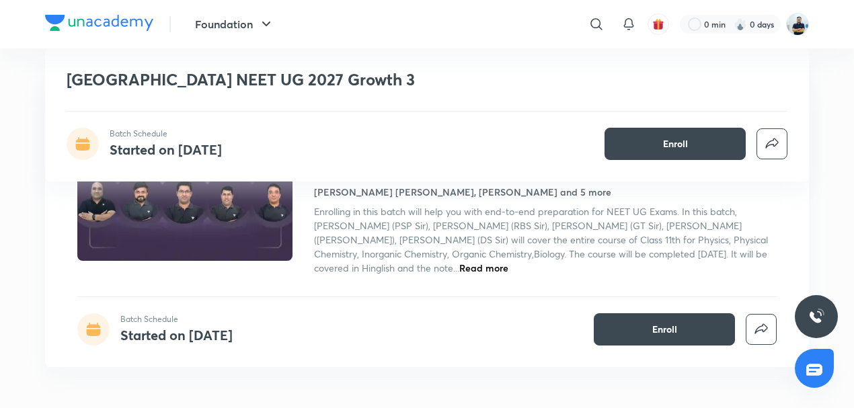 This screenshot has height=408, width=854. What do you see at coordinates (797, 24) in the screenshot?
I see `img: URVIK PATEL` at bounding box center [797, 24].